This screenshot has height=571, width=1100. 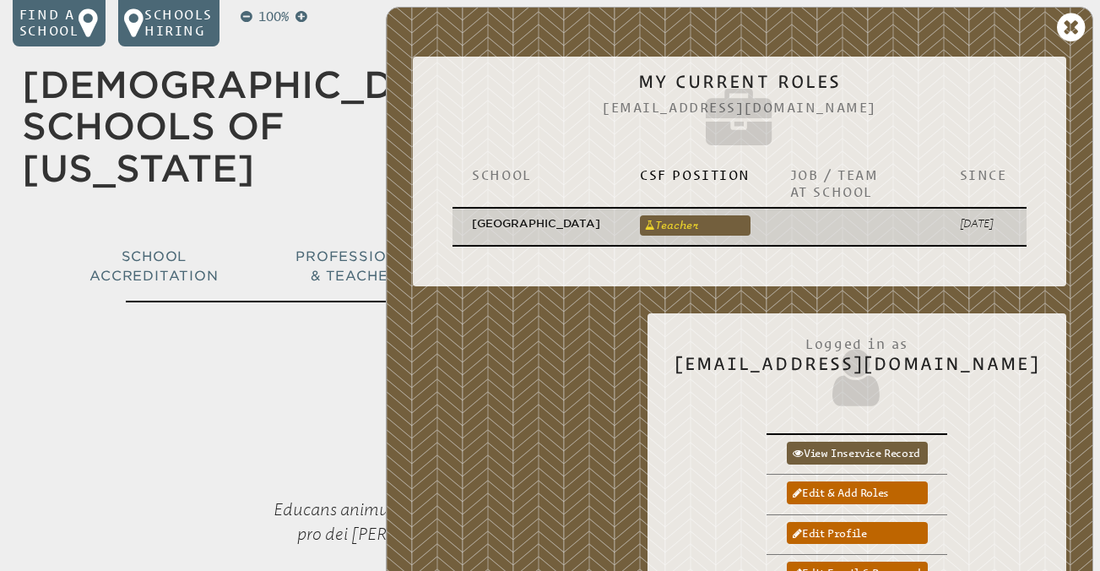 What do you see at coordinates (857, 453) in the screenshot?
I see `a: View inservice record` at bounding box center [857, 453].